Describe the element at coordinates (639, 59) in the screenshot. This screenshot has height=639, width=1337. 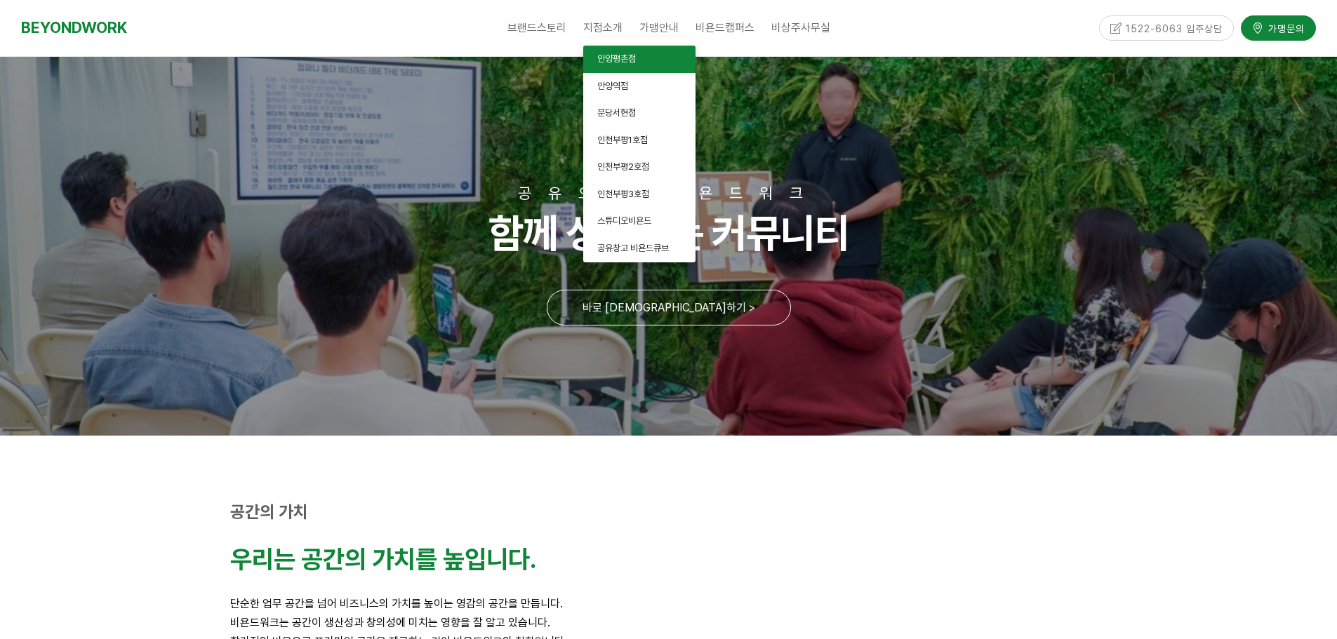
I see `a: 안양평촌점` at that location.